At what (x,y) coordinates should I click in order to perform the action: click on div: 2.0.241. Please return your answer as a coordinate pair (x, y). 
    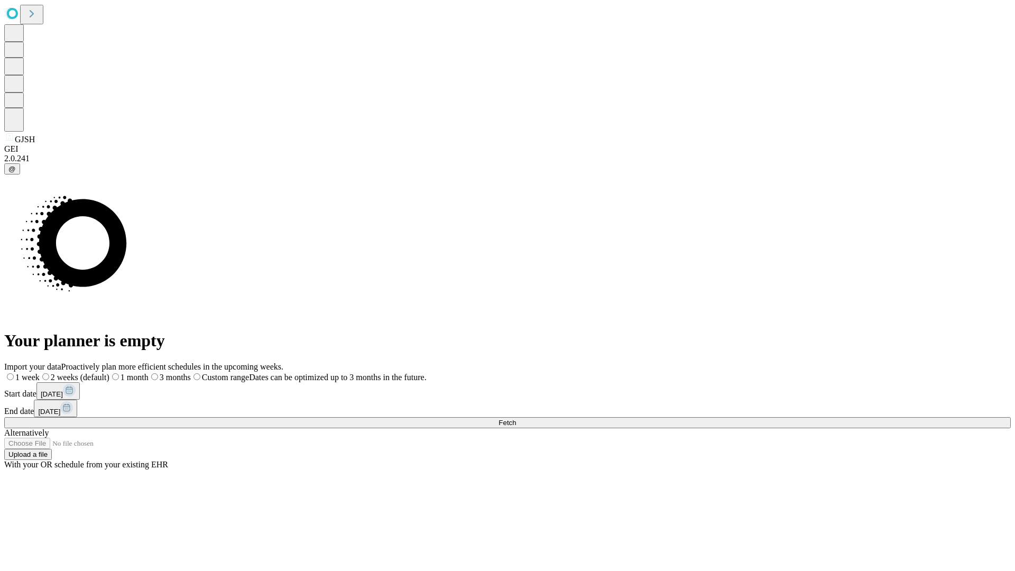
    Looking at the image, I should click on (507, 159).